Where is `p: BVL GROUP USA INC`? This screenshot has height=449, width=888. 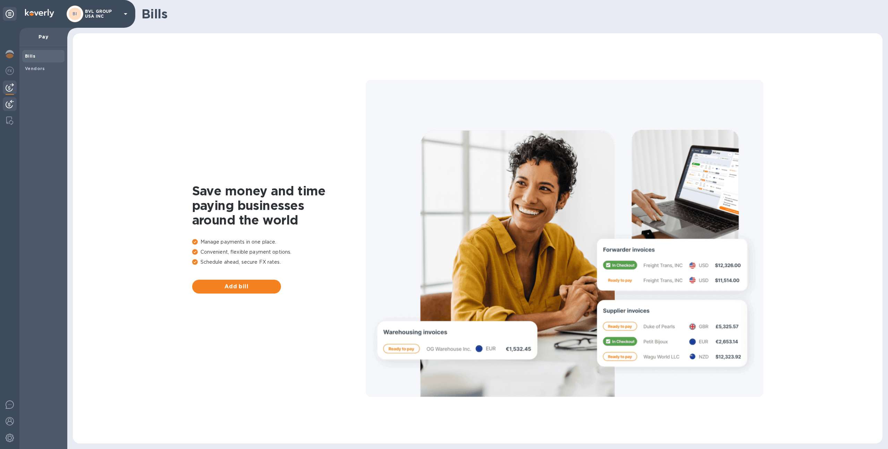 p: BVL GROUP USA INC is located at coordinates (102, 14).